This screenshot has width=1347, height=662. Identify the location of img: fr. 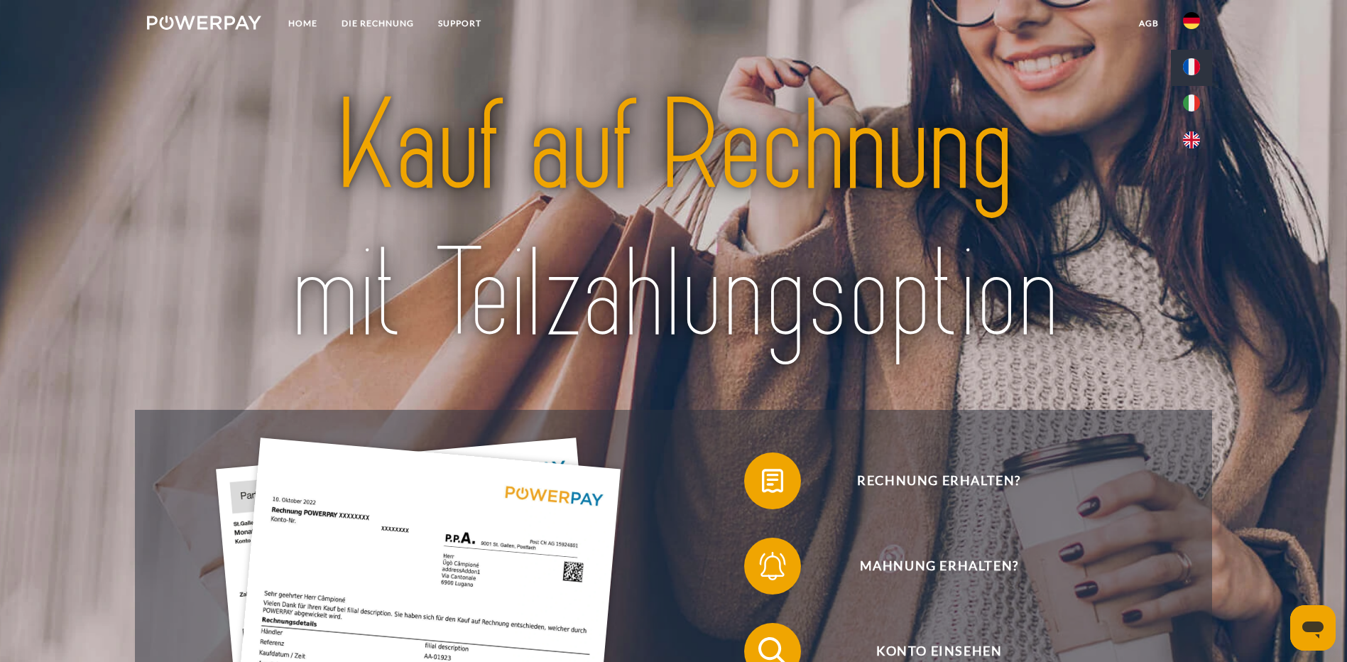
(1192, 67).